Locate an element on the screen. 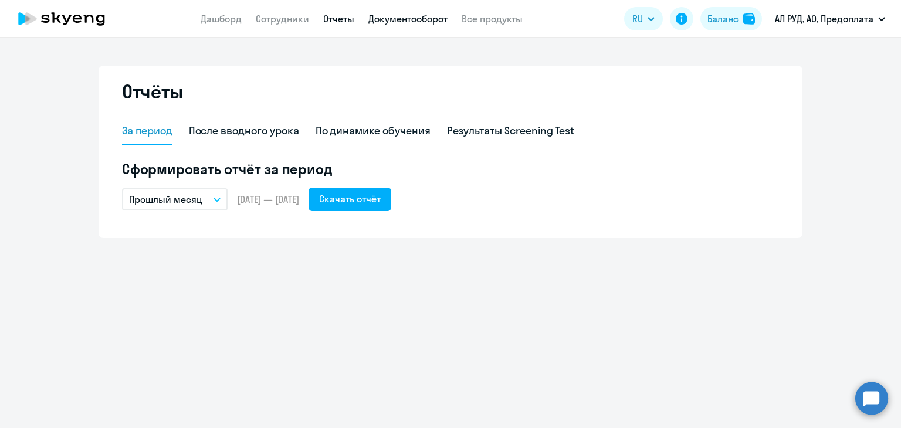  a: Скачать отчёт is located at coordinates (350, 199).